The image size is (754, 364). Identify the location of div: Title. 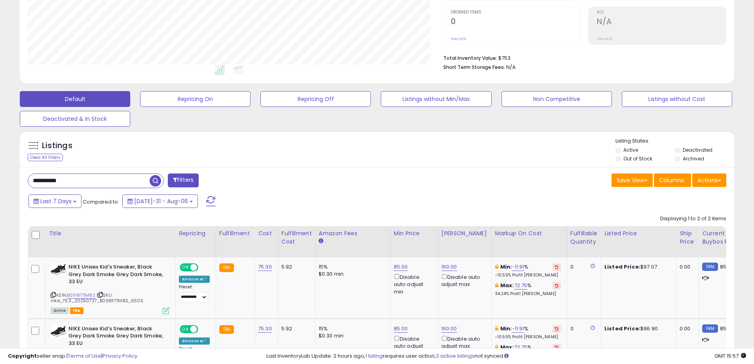
(110, 233).